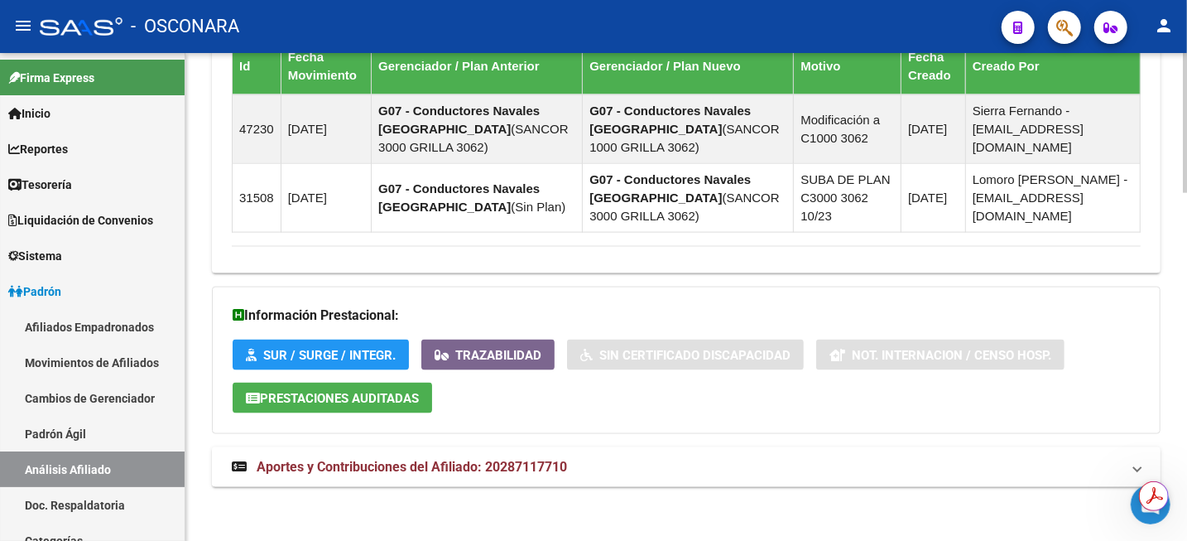 The width and height of the screenshot is (1187, 541). Describe the element at coordinates (257, 65) in the screenshot. I see `th: Id` at that location.